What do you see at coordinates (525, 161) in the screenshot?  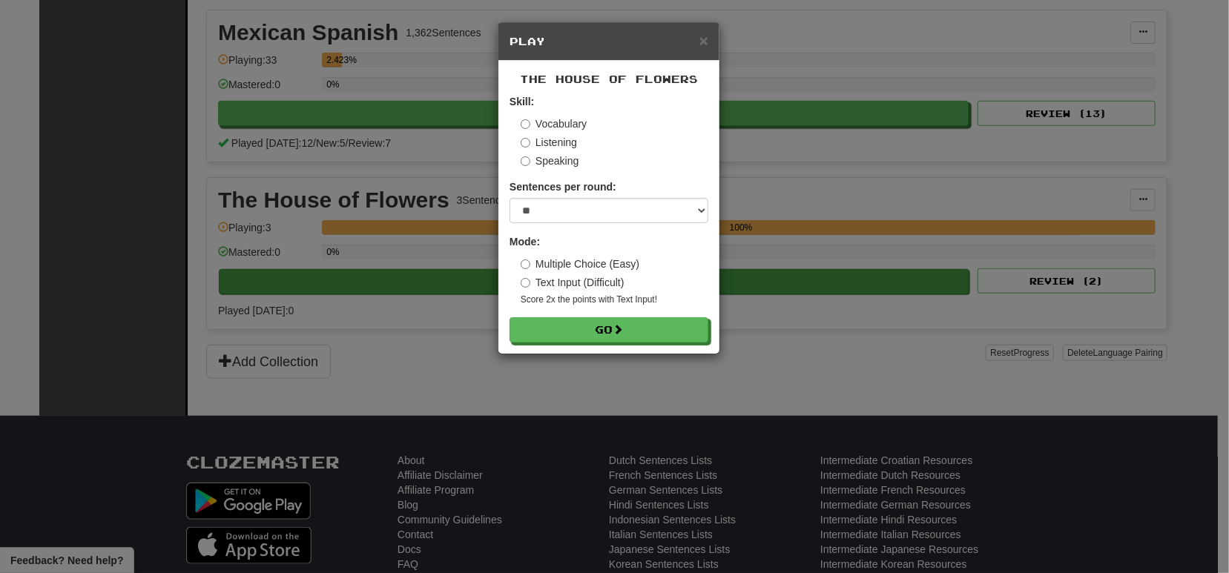 I see `input: Speaking` at bounding box center [525, 161].